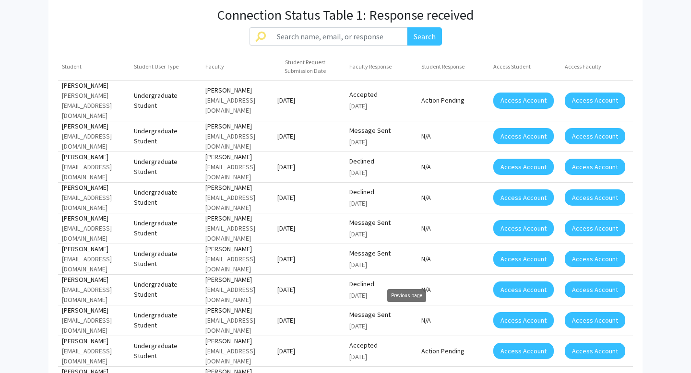 The height and width of the screenshot is (373, 691). I want to click on mat-header-cell: Access Faculty, so click(597, 67).